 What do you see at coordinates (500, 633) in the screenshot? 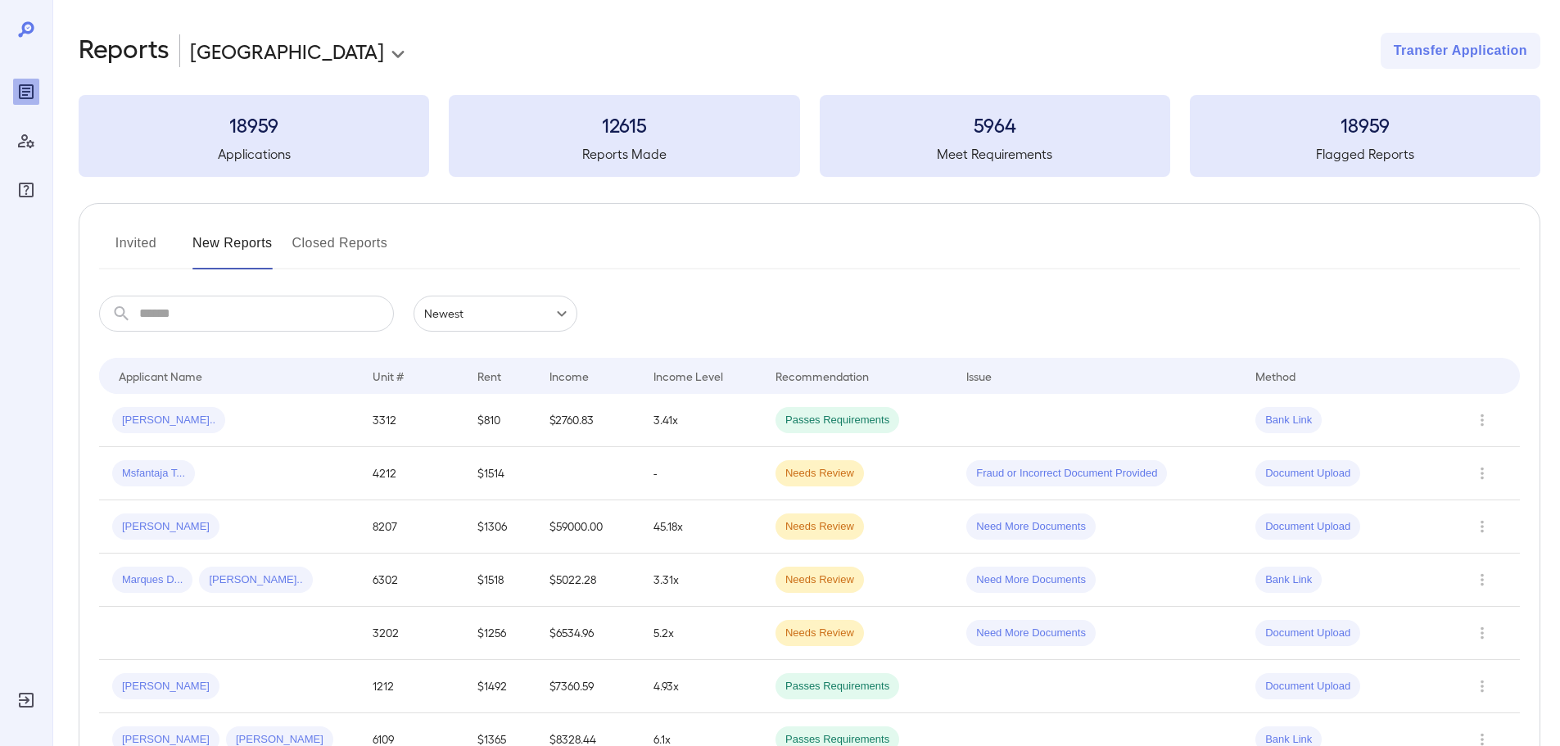
I see `td: $1256` at bounding box center [500, 633].